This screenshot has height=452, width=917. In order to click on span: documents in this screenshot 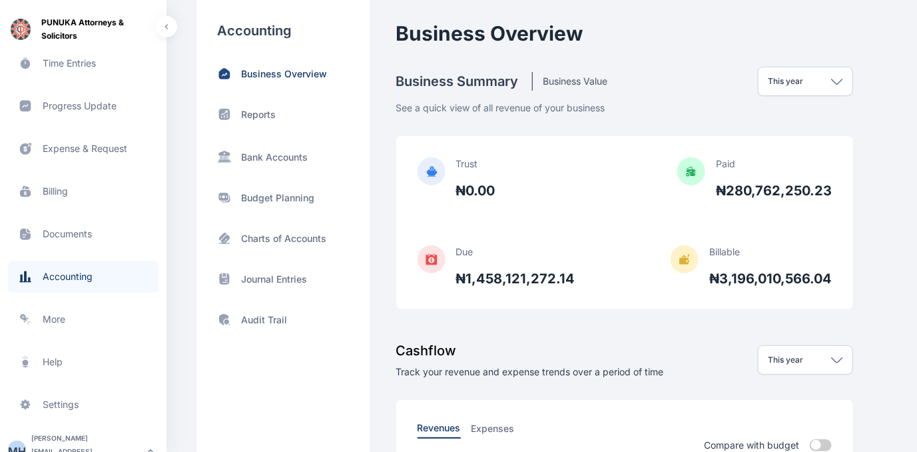, I will do `click(83, 234)`.